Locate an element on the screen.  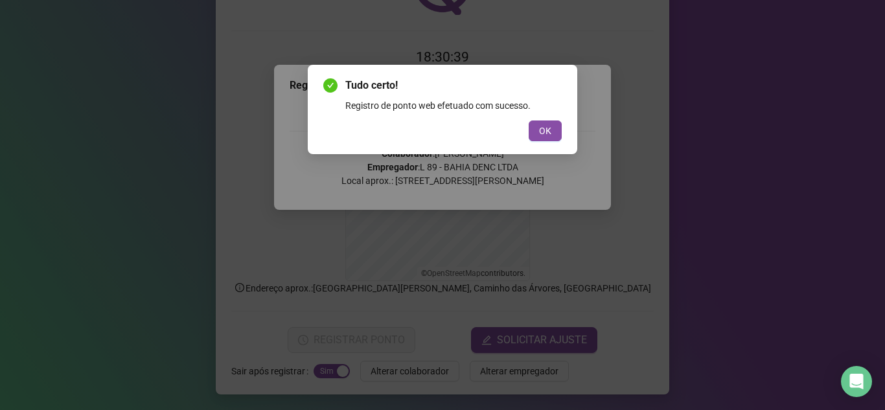
span: Tudo certo! is located at coordinates (454, 86).